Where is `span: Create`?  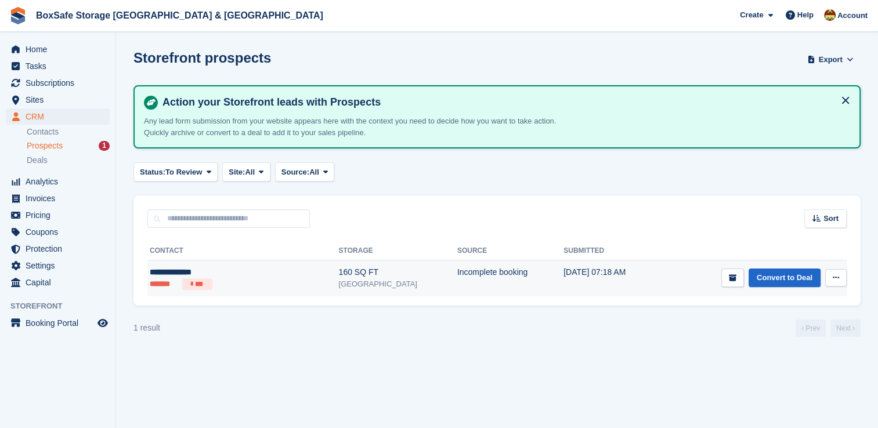 span: Create is located at coordinates (751, 15).